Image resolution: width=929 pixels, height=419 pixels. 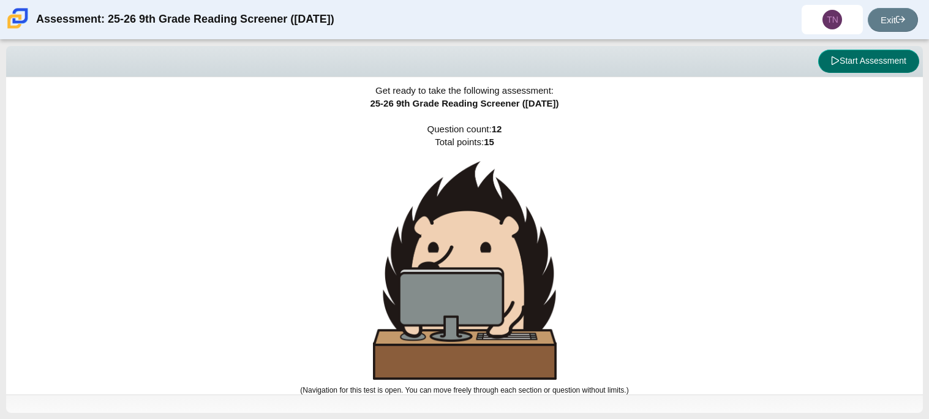 I want to click on a: Carmen School of Science & Technology, so click(x=18, y=28).